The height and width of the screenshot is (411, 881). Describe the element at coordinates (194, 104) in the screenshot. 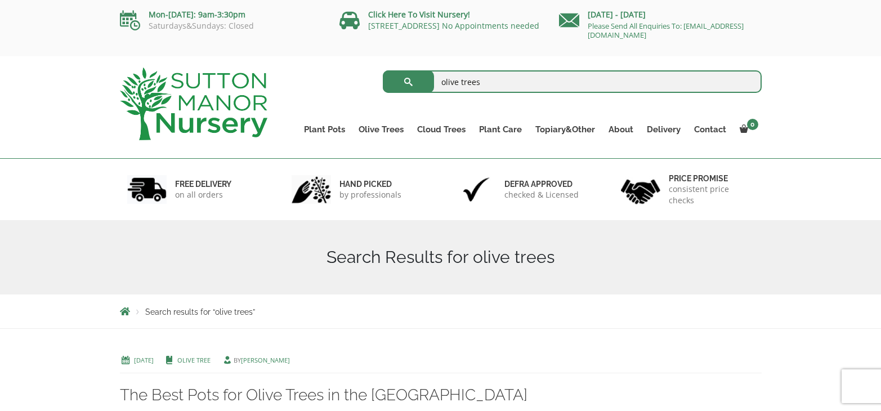

I see `img: logo` at that location.